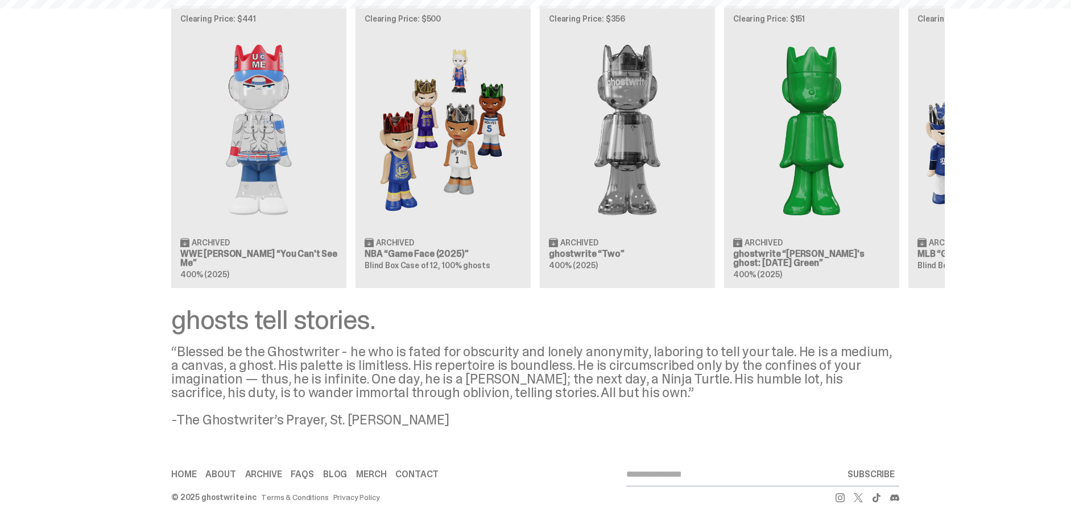  Describe the element at coordinates (627, 19) in the screenshot. I see `p: Clearing Price: $356` at that location.